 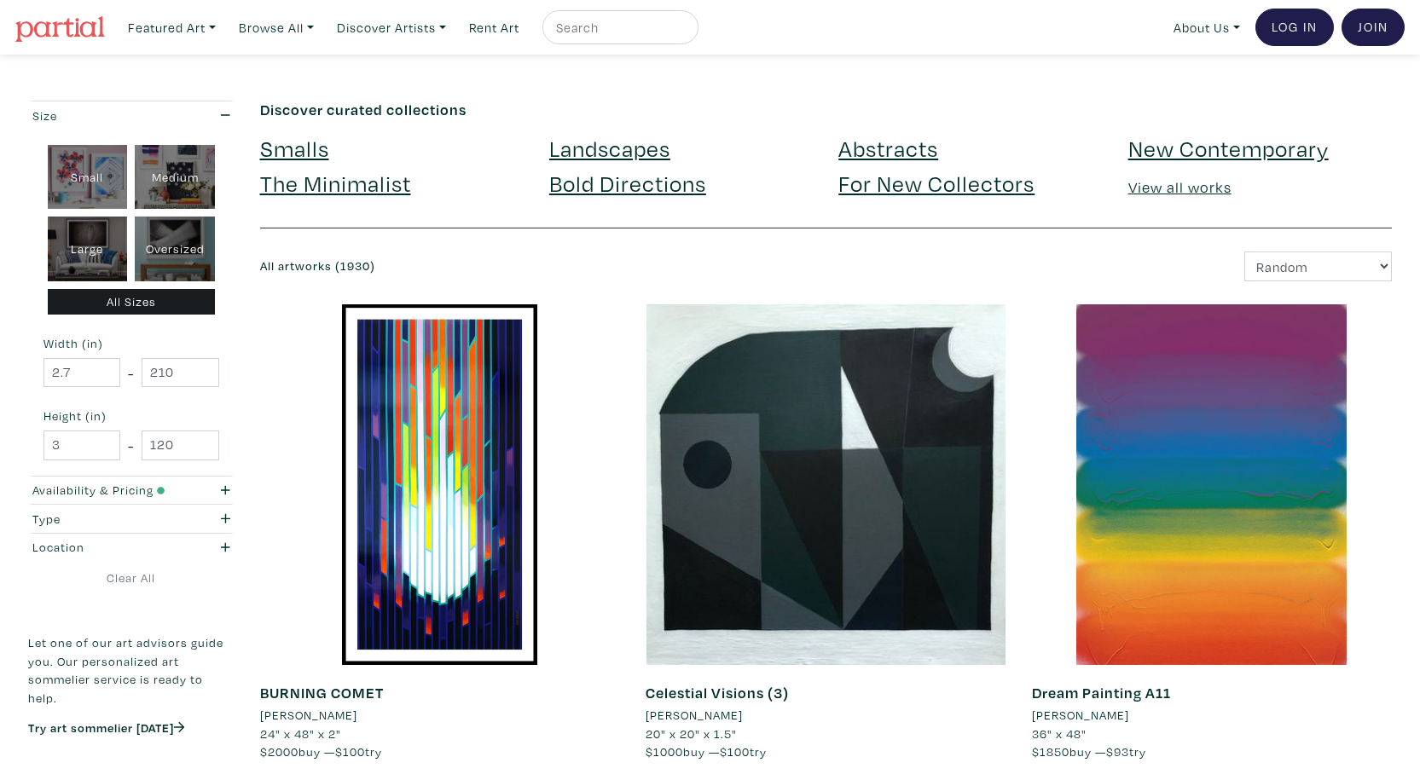 What do you see at coordinates (717, 692) in the screenshot?
I see `a: Celestial Visions (3)` at bounding box center [717, 692].